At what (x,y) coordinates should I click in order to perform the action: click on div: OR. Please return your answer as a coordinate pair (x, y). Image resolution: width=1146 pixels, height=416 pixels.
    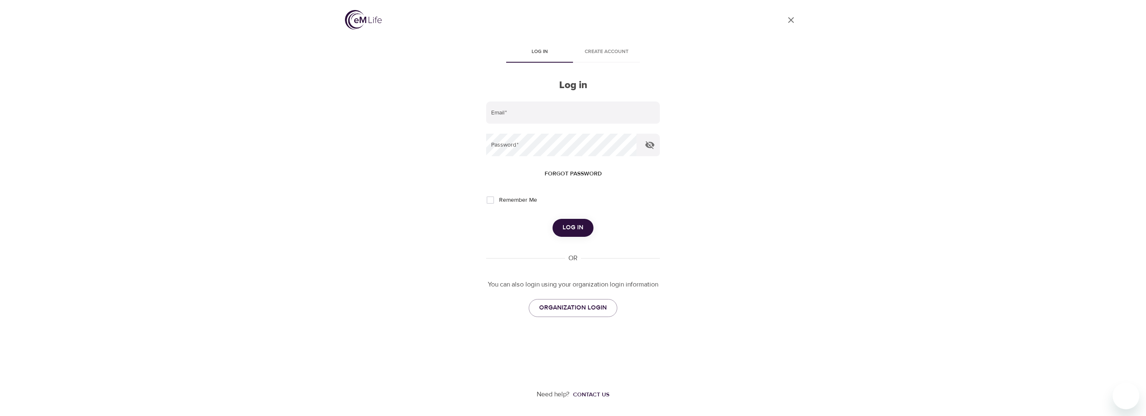
    Looking at the image, I should click on (573, 258).